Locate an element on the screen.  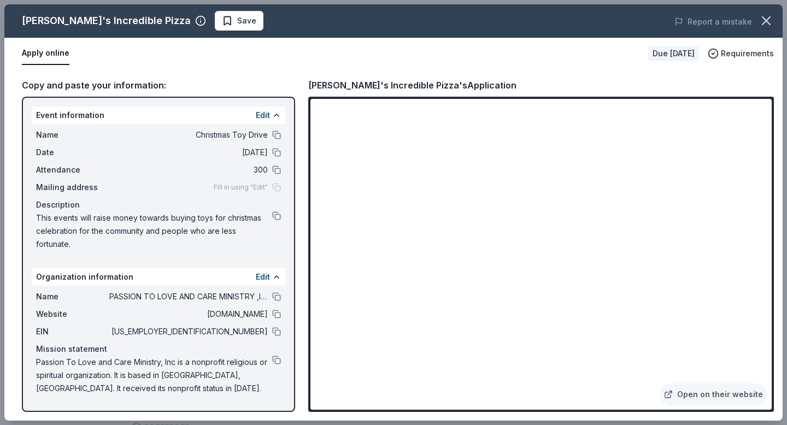
span: Website is located at coordinates (73, 314).